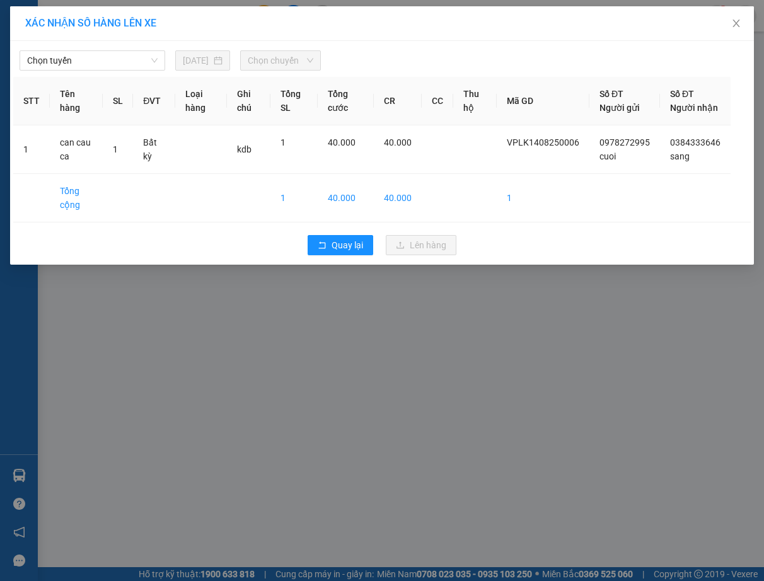 The image size is (764, 581). Describe the element at coordinates (92, 61) in the screenshot. I see `span: Chọn tuyến` at that location.